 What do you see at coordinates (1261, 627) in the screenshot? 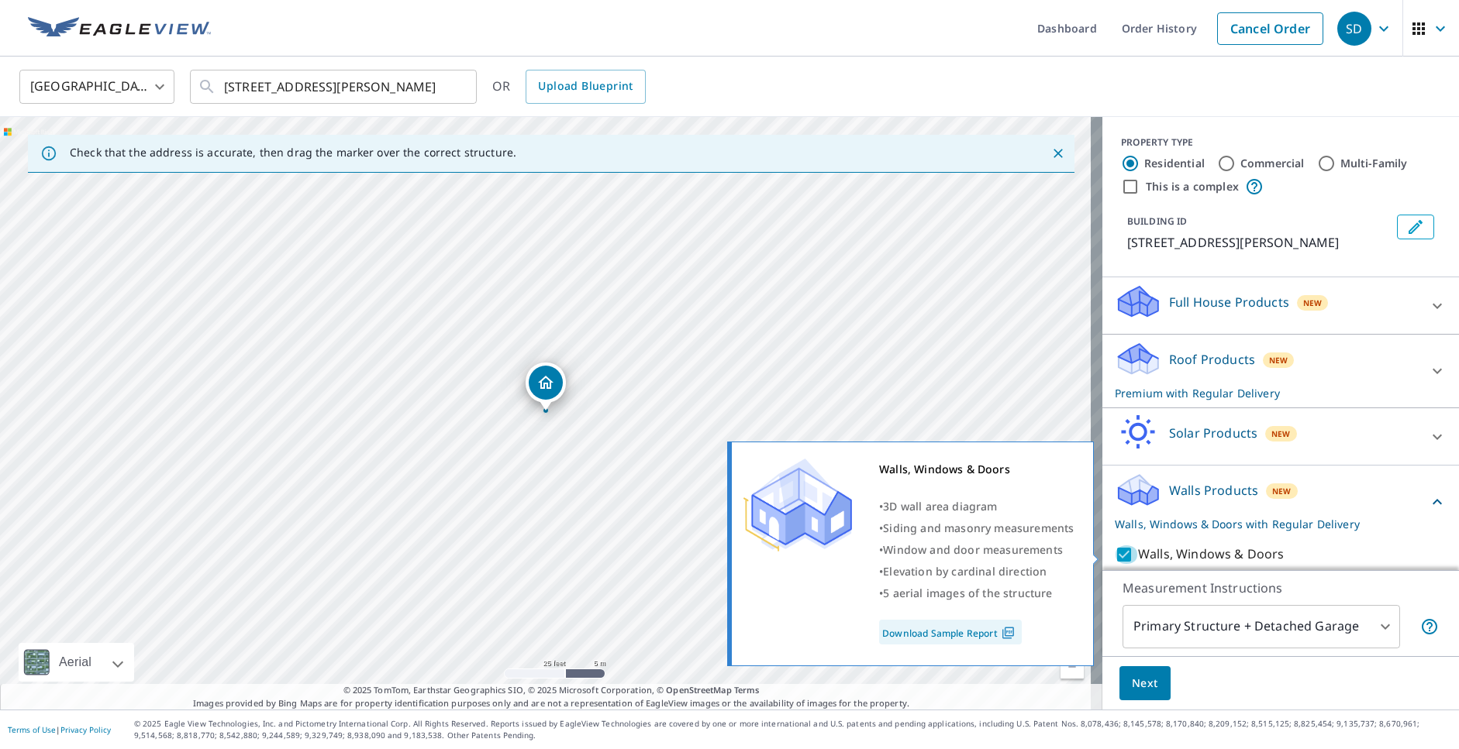
I see `div: Primary Structure + Detached Garage` at bounding box center [1261, 627].